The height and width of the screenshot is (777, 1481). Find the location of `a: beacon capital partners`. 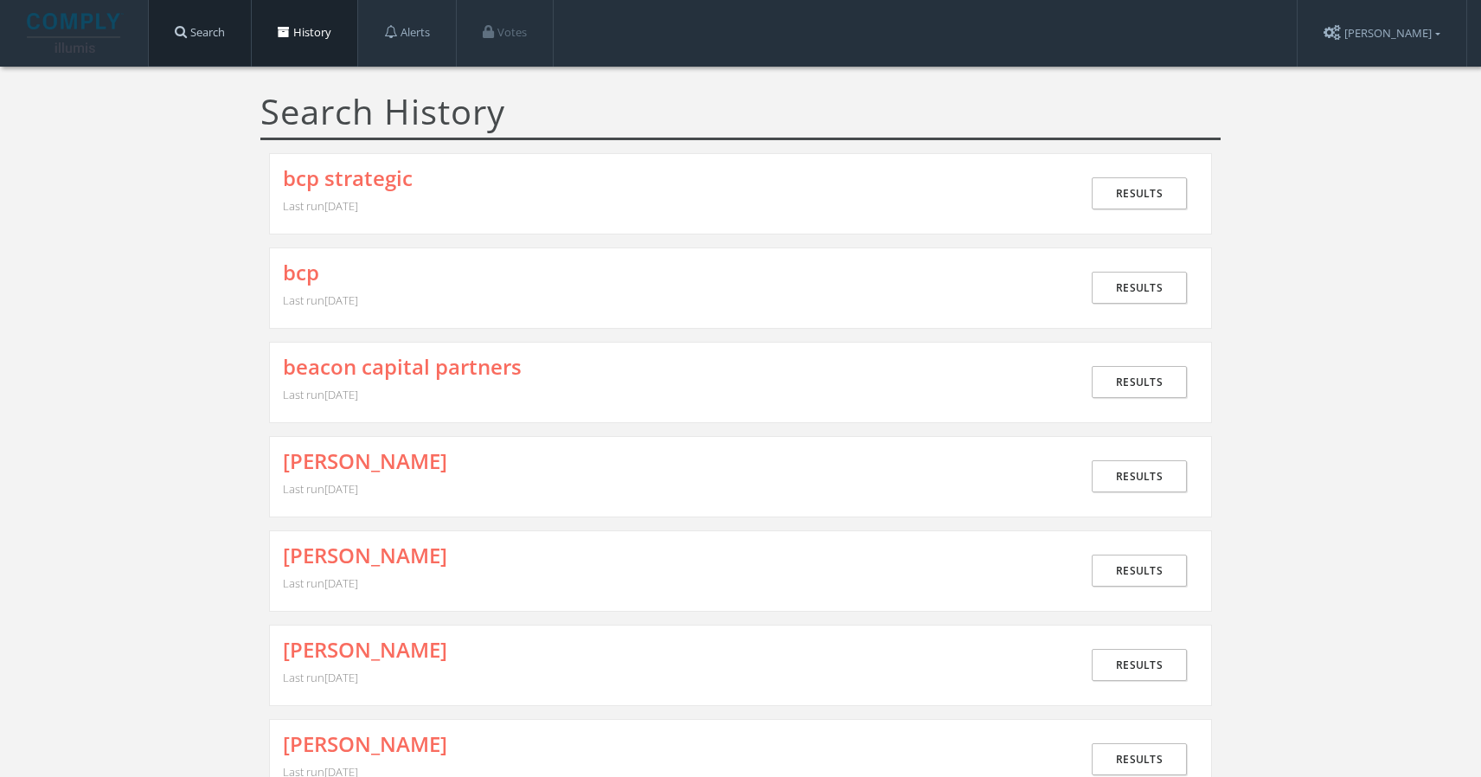

a: beacon capital partners is located at coordinates (402, 367).